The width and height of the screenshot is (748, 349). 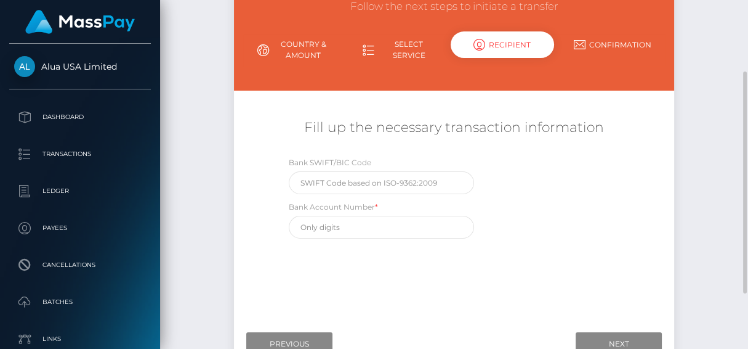 I want to click on img: Alua USA Limited, so click(x=25, y=67).